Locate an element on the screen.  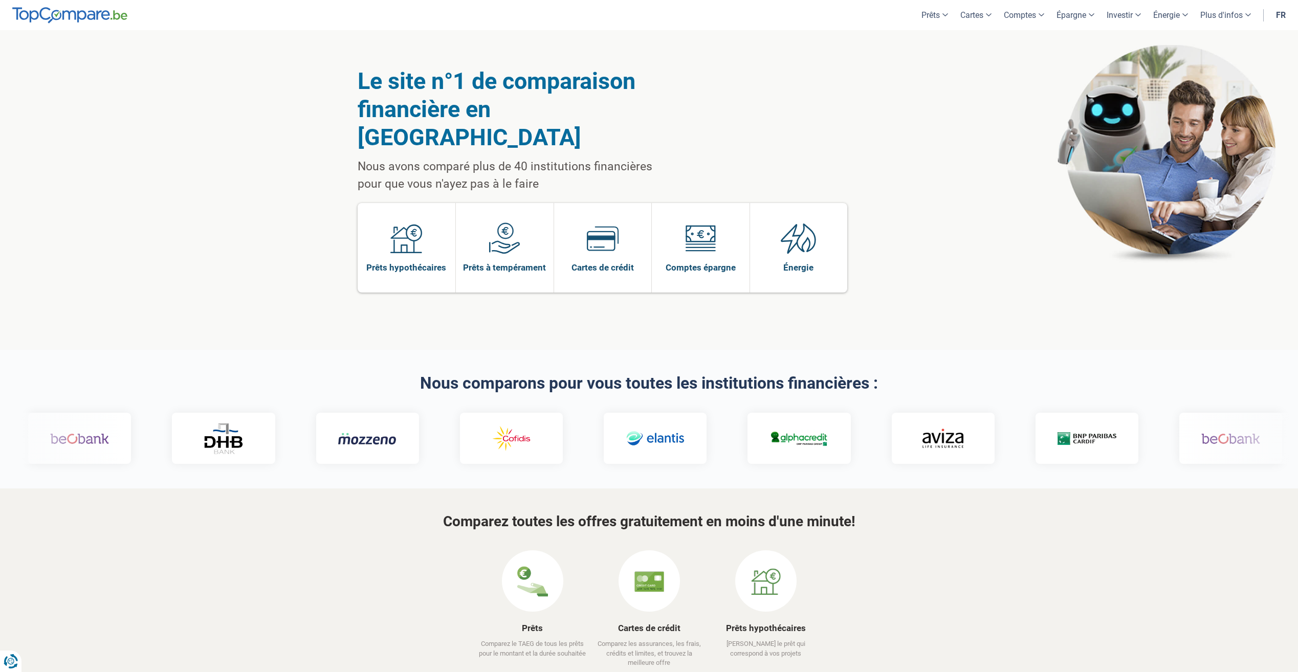
a: Prêts à tempérament Prêts à tempérament is located at coordinates (505, 248).